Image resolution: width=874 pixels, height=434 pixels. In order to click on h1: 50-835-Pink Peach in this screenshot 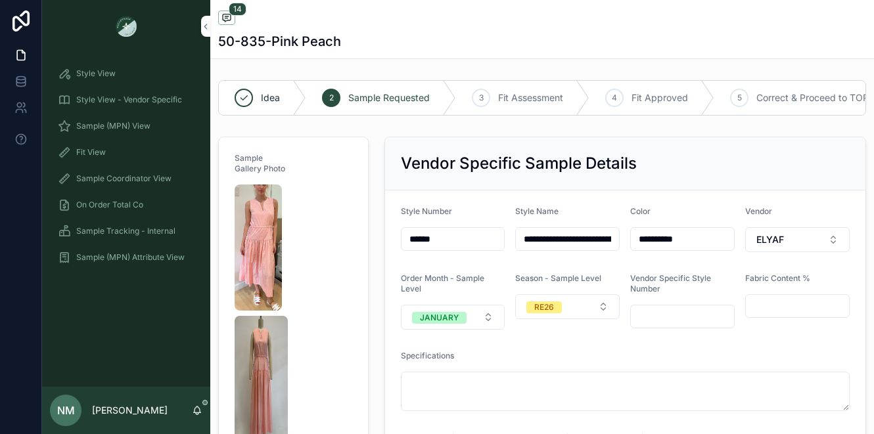, I will do `click(279, 41)`.